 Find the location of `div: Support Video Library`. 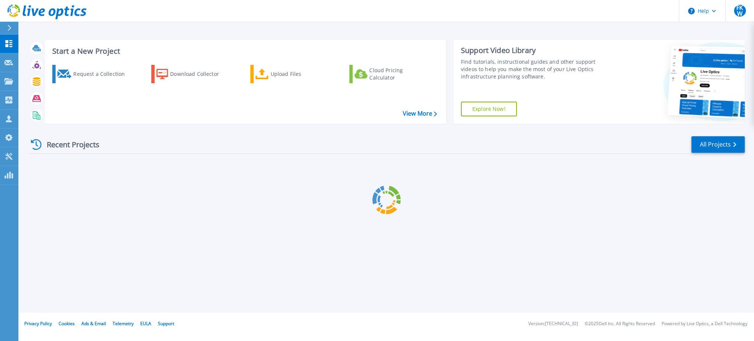

div: Support Video Library is located at coordinates (535, 50).